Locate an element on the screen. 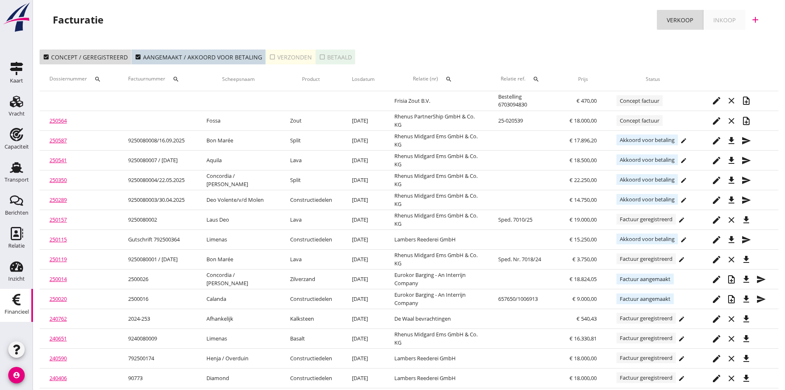 The height and width of the screenshot is (390, 785). div: Transport is located at coordinates (16, 179).